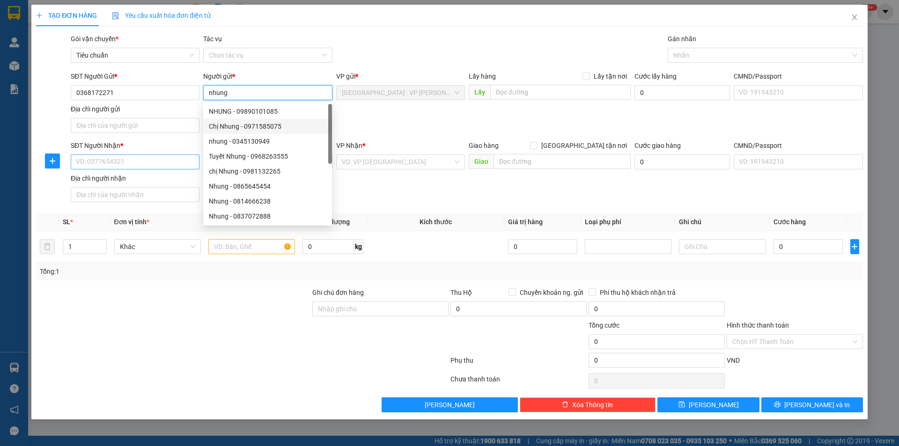 This screenshot has height=446, width=899. I want to click on label: Cước giao hàng, so click(658, 146).